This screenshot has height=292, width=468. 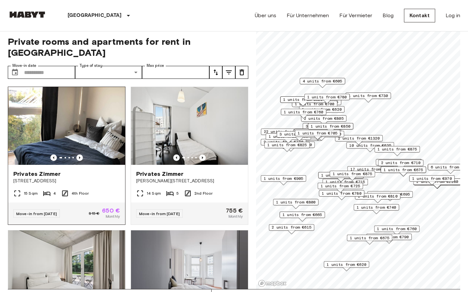 I want to click on span: 4th Floor, so click(x=80, y=194).